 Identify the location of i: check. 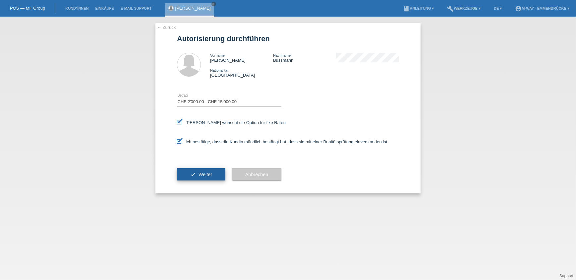
(193, 174).